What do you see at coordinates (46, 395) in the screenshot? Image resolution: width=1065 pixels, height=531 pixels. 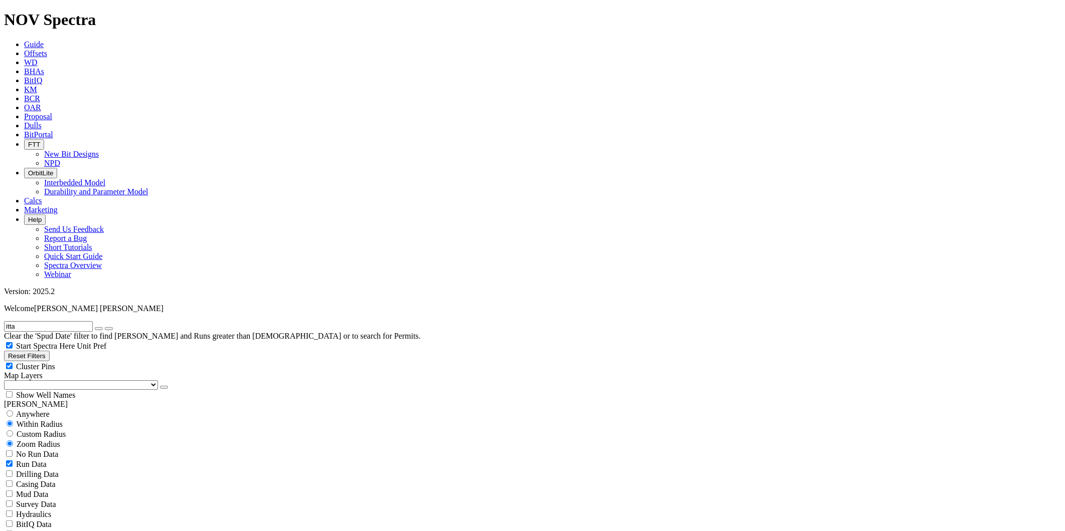 I see `span: Show Well Names` at bounding box center [46, 395].